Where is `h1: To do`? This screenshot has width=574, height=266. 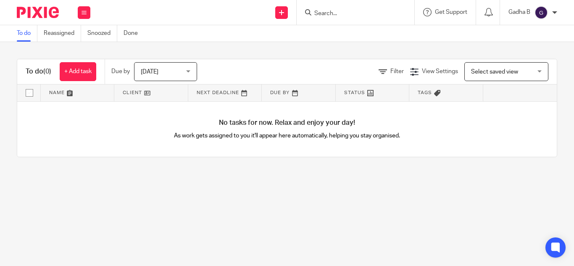 h1: To do is located at coordinates (38, 71).